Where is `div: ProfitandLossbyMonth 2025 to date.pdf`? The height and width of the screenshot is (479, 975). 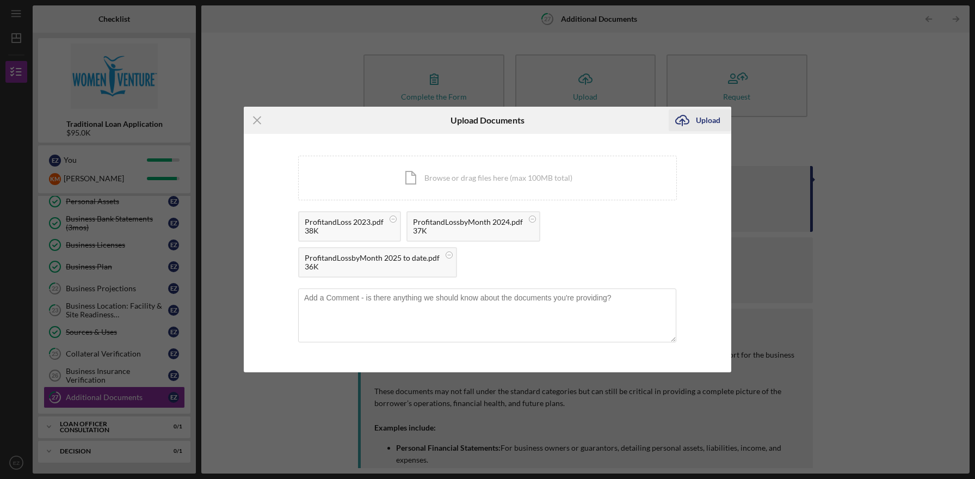 div: ProfitandLossbyMonth 2025 to date.pdf is located at coordinates (372, 258).